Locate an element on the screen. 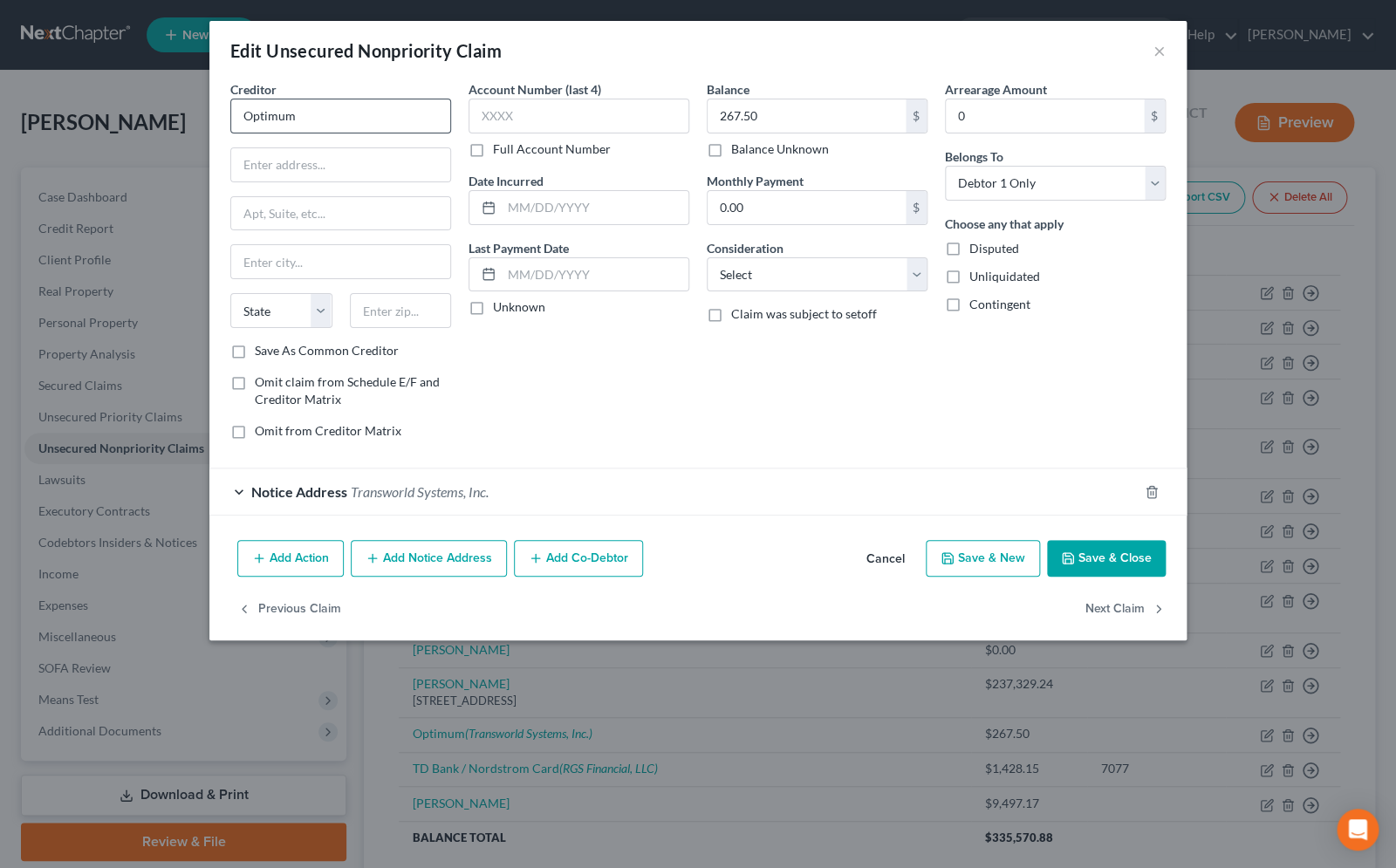 This screenshot has height=868, width=1396. label: Full Account Number is located at coordinates (551, 149).